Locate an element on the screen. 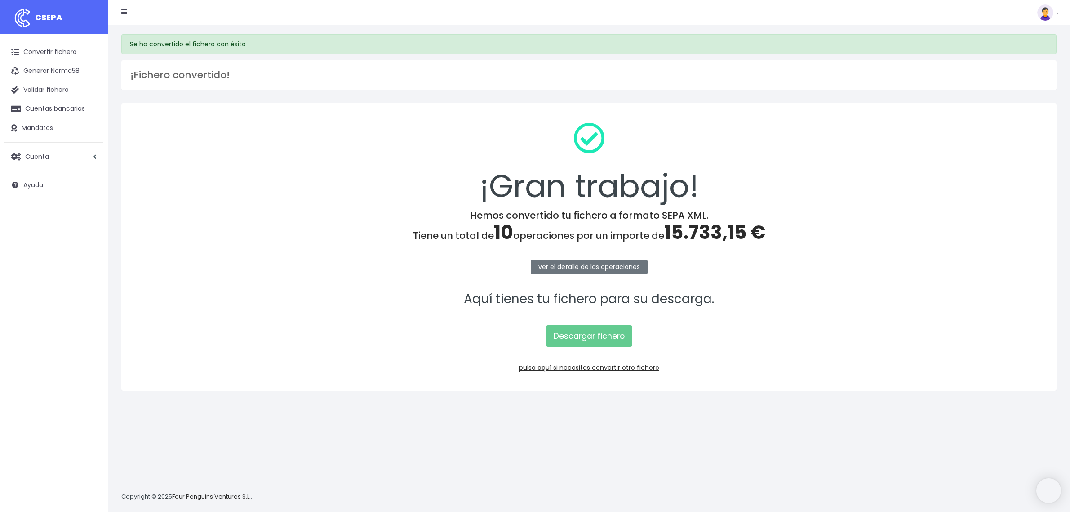  a: Mandatos is located at coordinates (54, 128).